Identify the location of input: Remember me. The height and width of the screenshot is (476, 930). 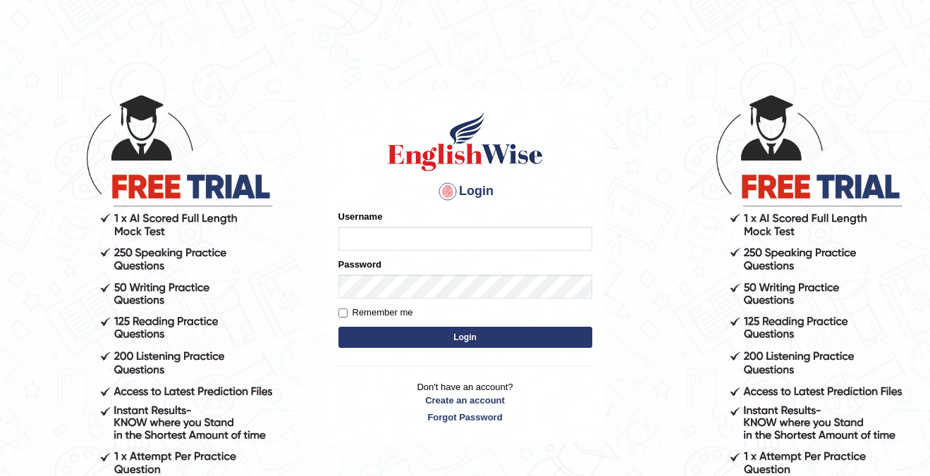
(342, 313).